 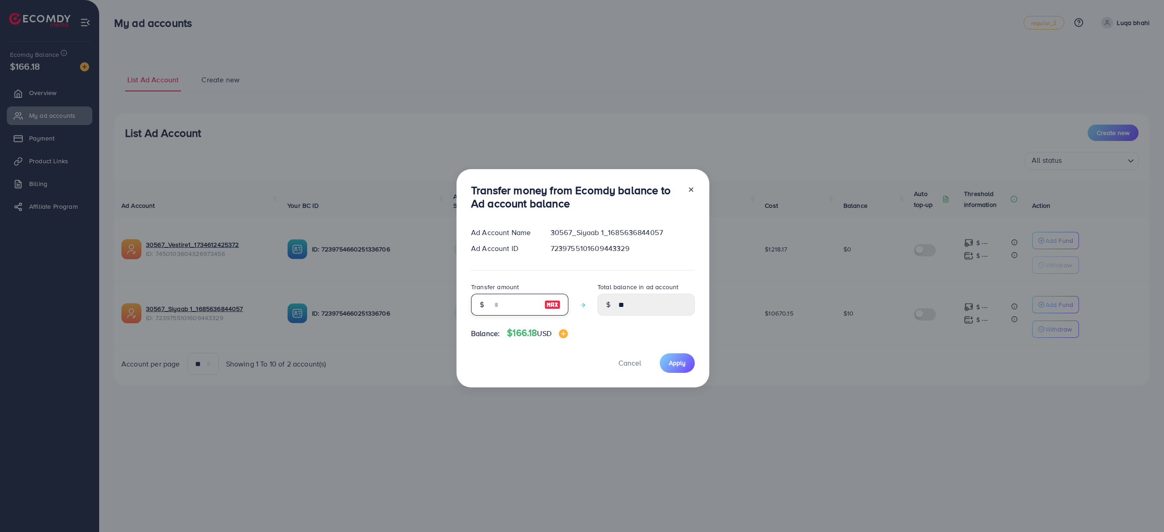 I want to click on label: Transfer amount, so click(x=495, y=287).